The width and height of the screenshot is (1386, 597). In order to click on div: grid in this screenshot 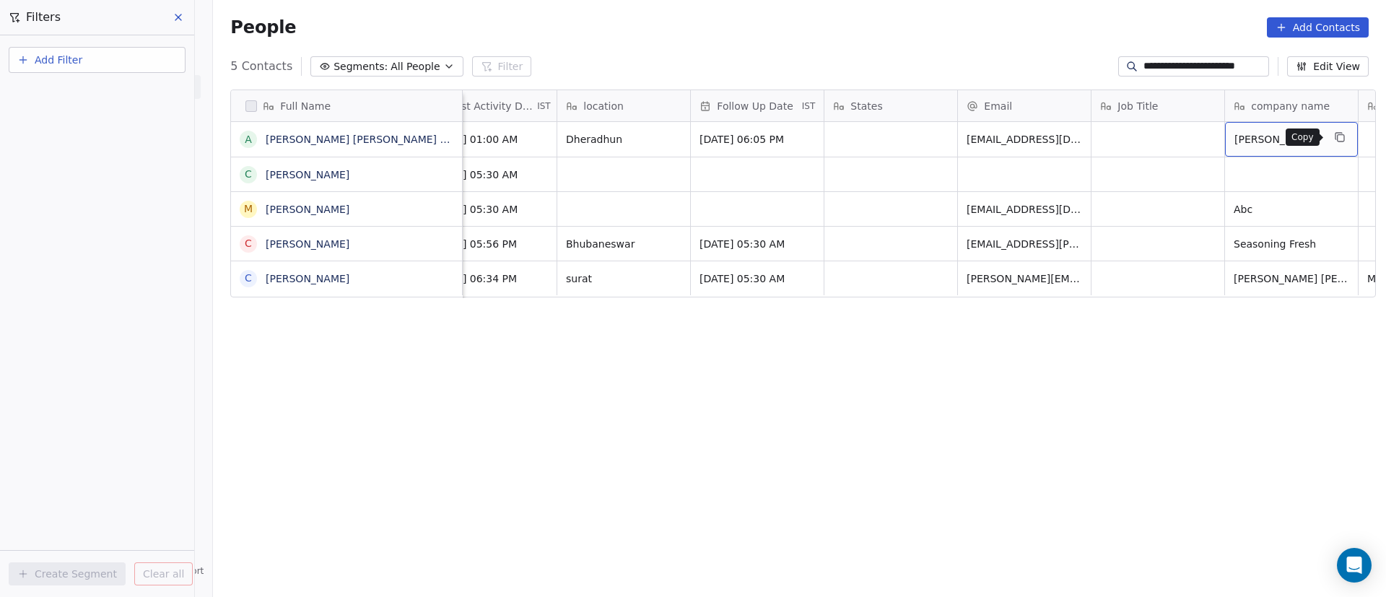, I will do `click(347, 352)`.